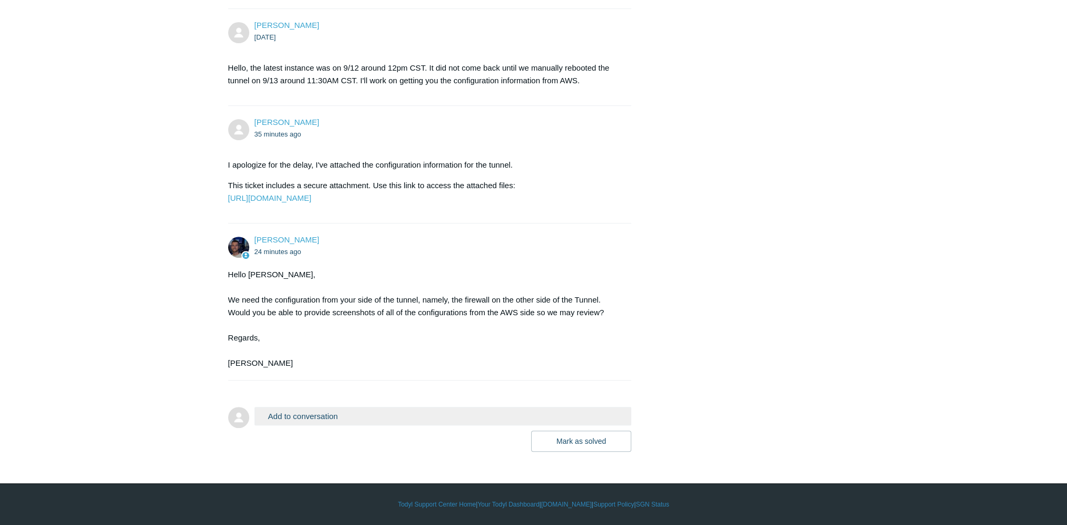 This screenshot has width=1067, height=525. I want to click on a: Support Policy, so click(614, 504).